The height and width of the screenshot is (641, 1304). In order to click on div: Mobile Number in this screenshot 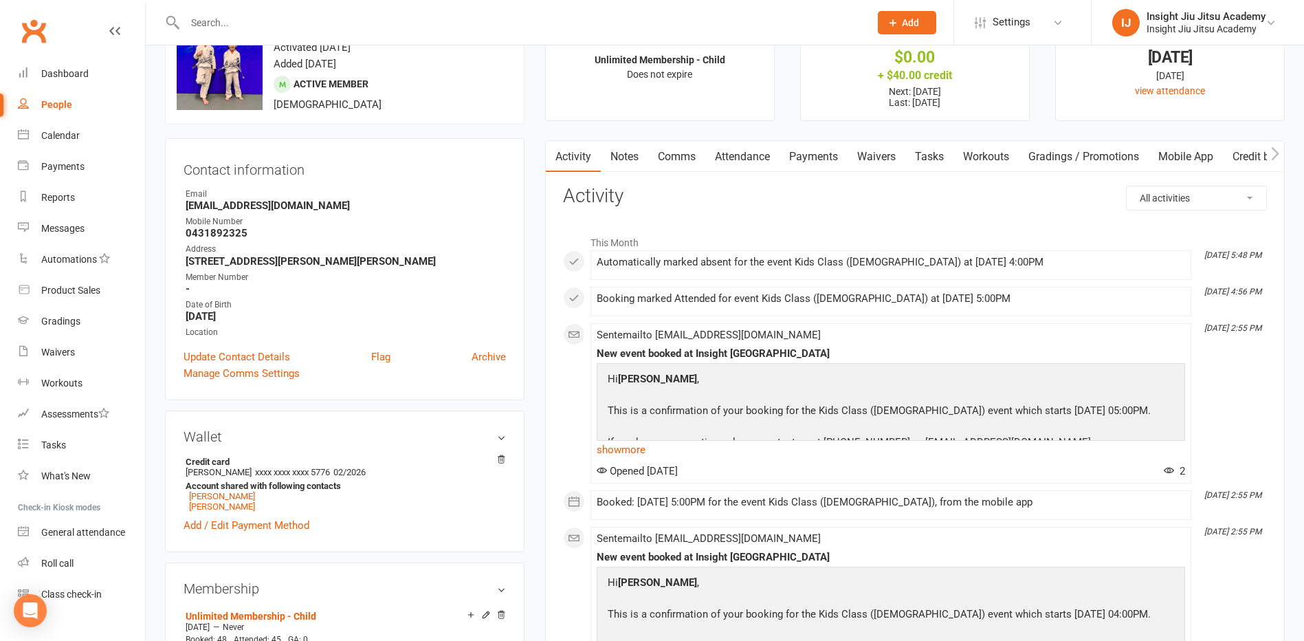, I will do `click(346, 221)`.